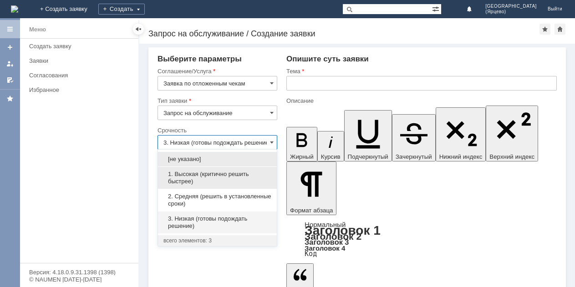  What do you see at coordinates (311, 188) in the screenshot?
I see `button: Формат абзаца` at bounding box center [311, 188].